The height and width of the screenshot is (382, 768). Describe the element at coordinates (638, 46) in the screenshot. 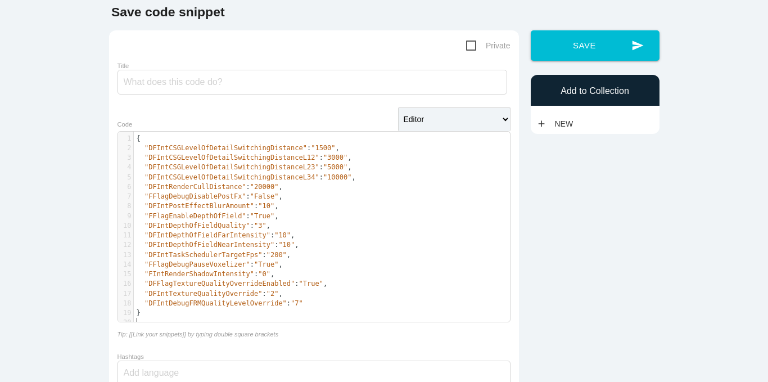

I see `i: send` at that location.